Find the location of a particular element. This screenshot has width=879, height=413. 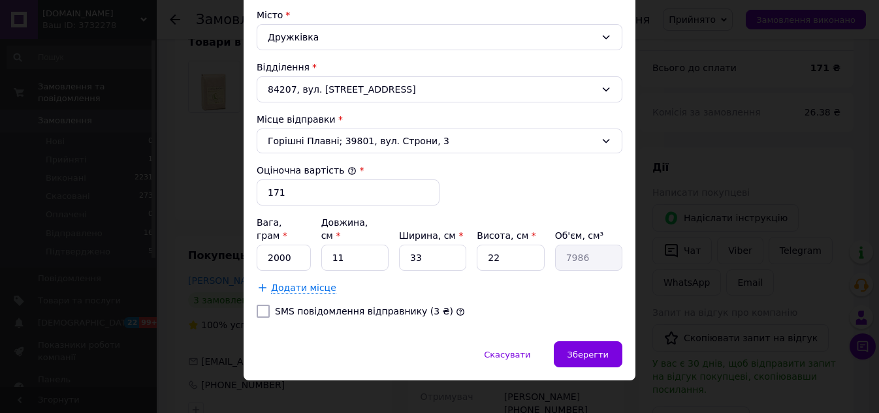

div: Об'єм, см³ is located at coordinates (589, 236).